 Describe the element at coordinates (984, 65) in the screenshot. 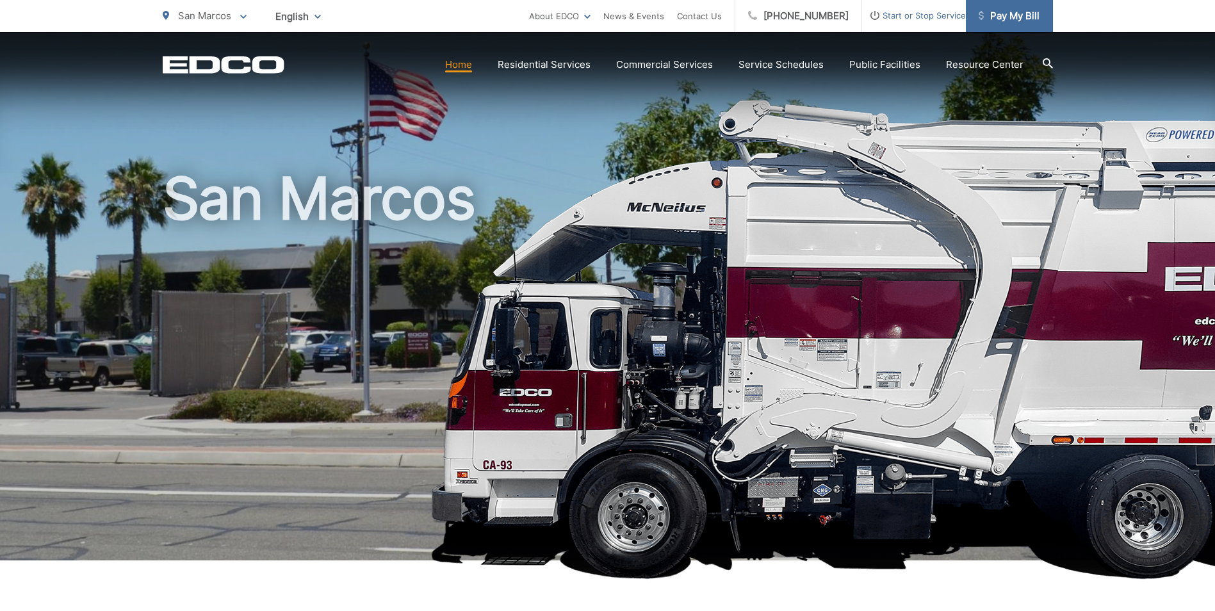

I see `a: Resource Center` at that location.